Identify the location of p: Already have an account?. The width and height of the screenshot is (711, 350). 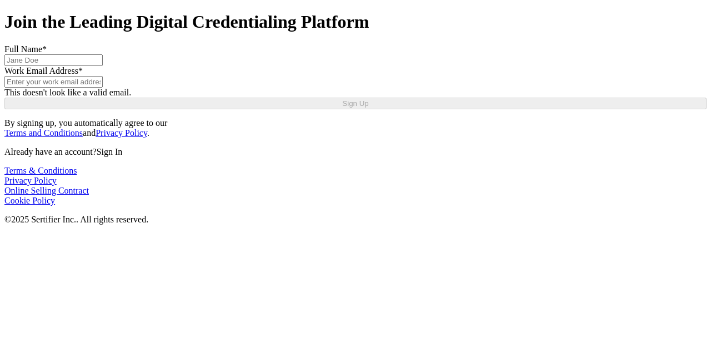
(355, 152).